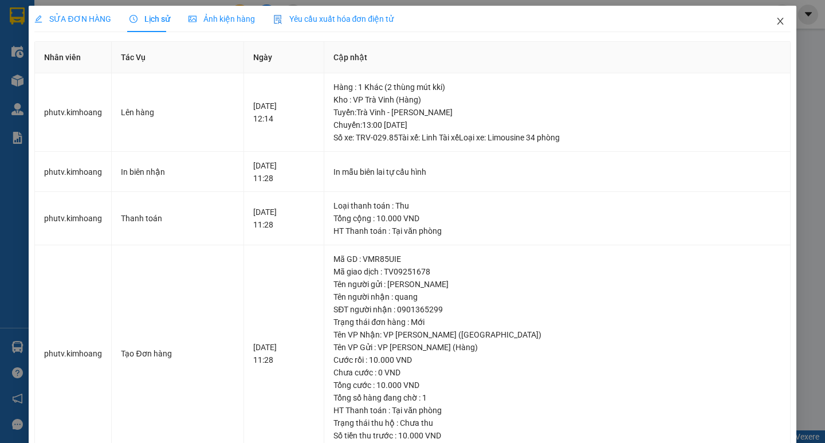 Image resolution: width=825 pixels, height=443 pixels. I want to click on span: close, so click(780, 21).